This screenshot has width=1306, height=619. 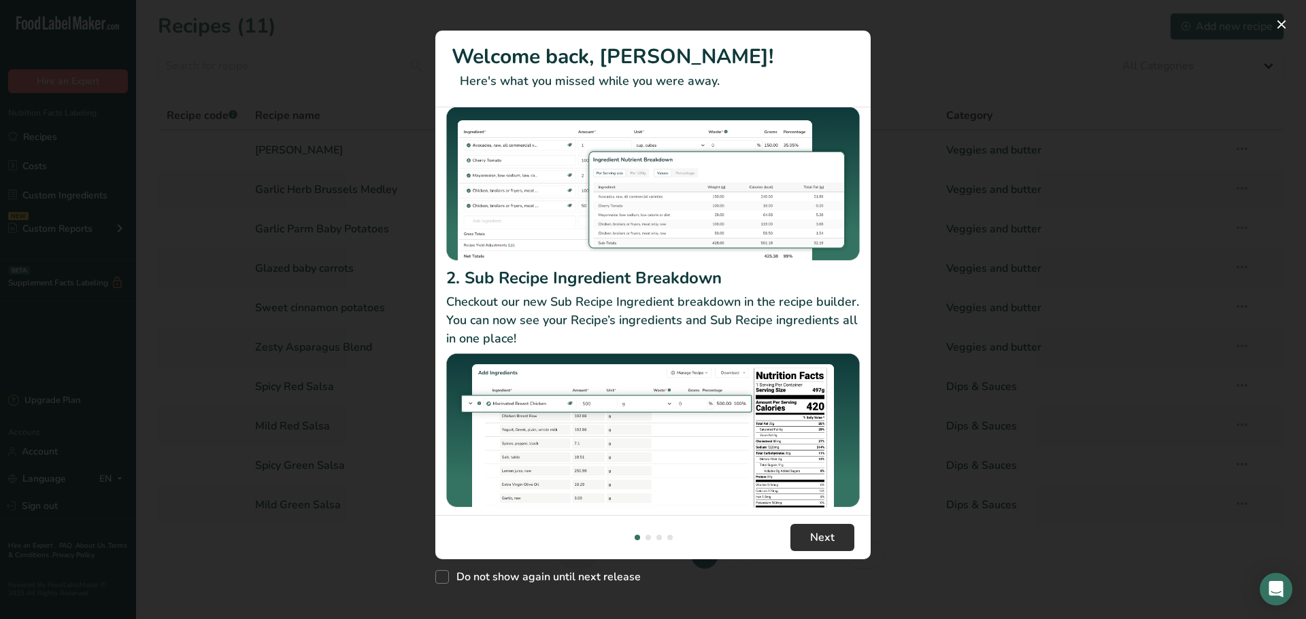 What do you see at coordinates (653, 278) in the screenshot?
I see `h2: 2. Sub Recipe Ingredient Breakdown` at bounding box center [653, 278].